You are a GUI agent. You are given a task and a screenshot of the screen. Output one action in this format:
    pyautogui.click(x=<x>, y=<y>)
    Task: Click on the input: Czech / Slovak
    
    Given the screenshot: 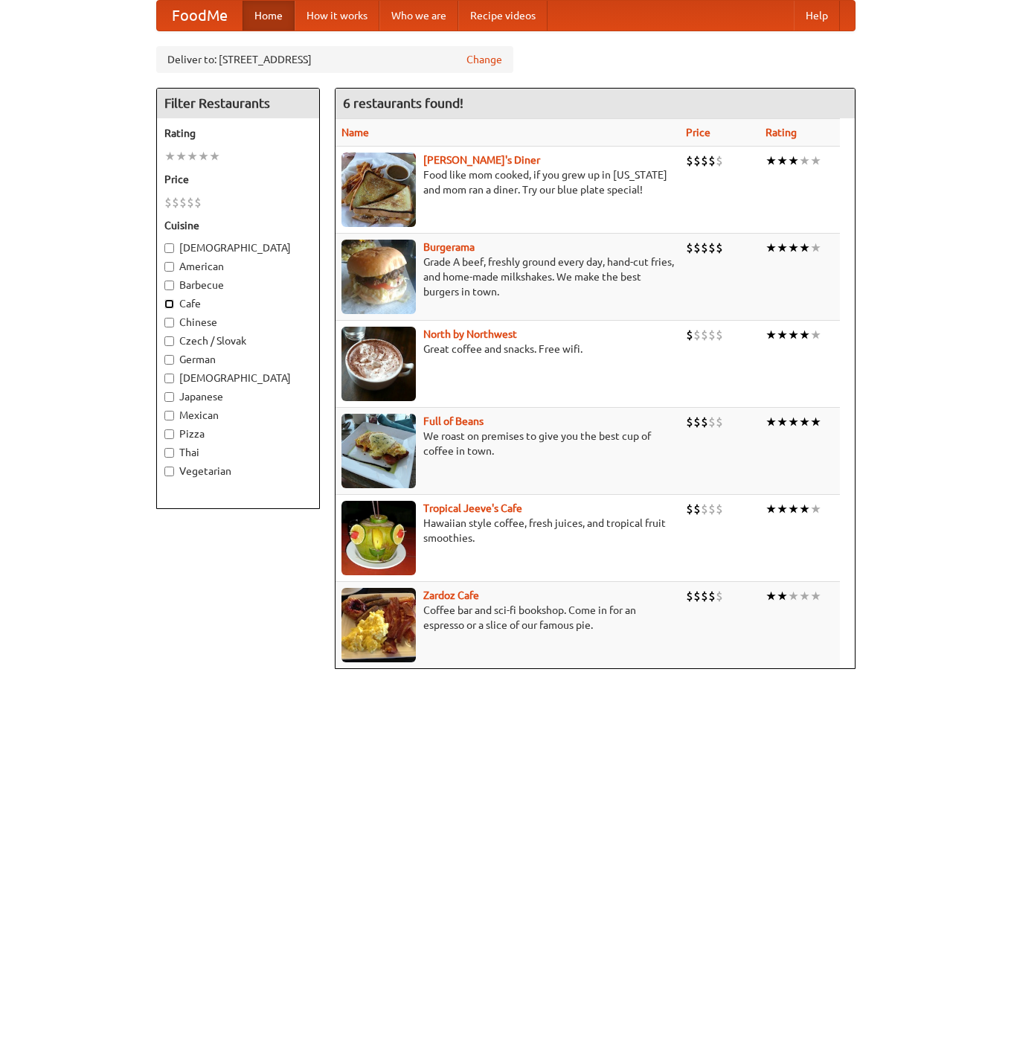 What is the action you would take?
    pyautogui.click(x=169, y=341)
    